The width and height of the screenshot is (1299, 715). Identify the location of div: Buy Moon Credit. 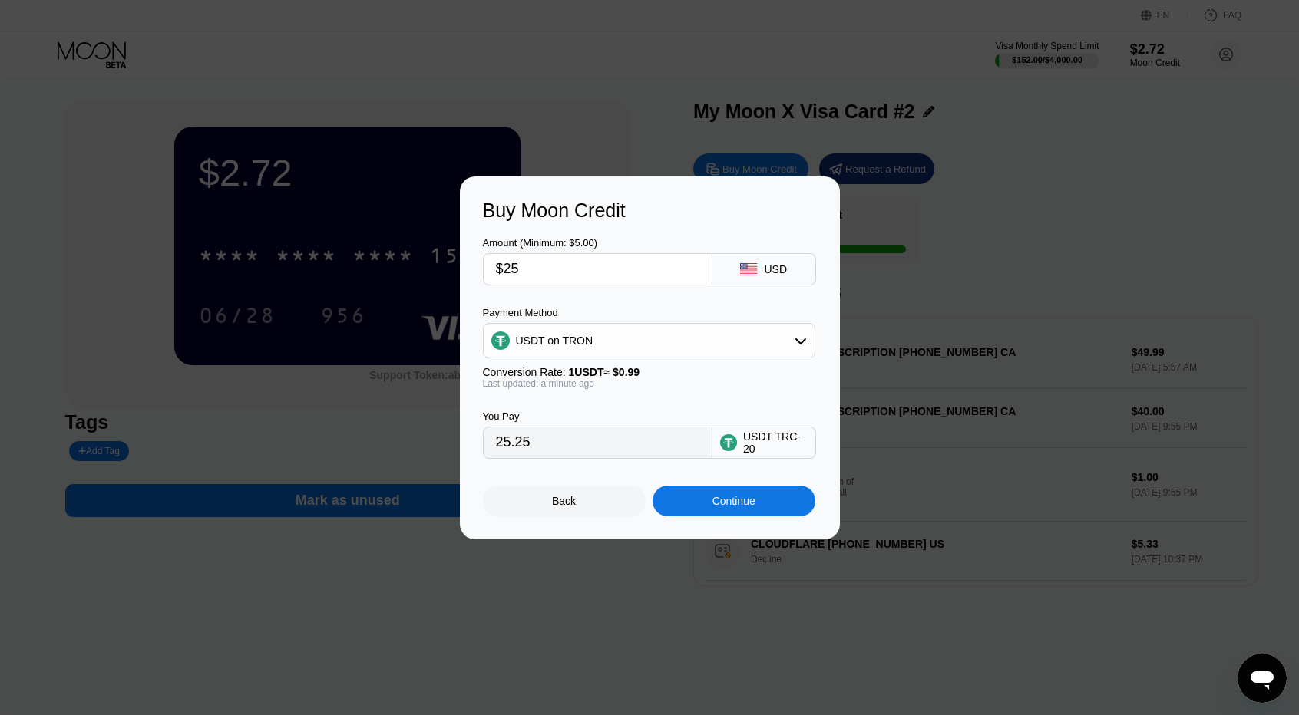
(649, 210).